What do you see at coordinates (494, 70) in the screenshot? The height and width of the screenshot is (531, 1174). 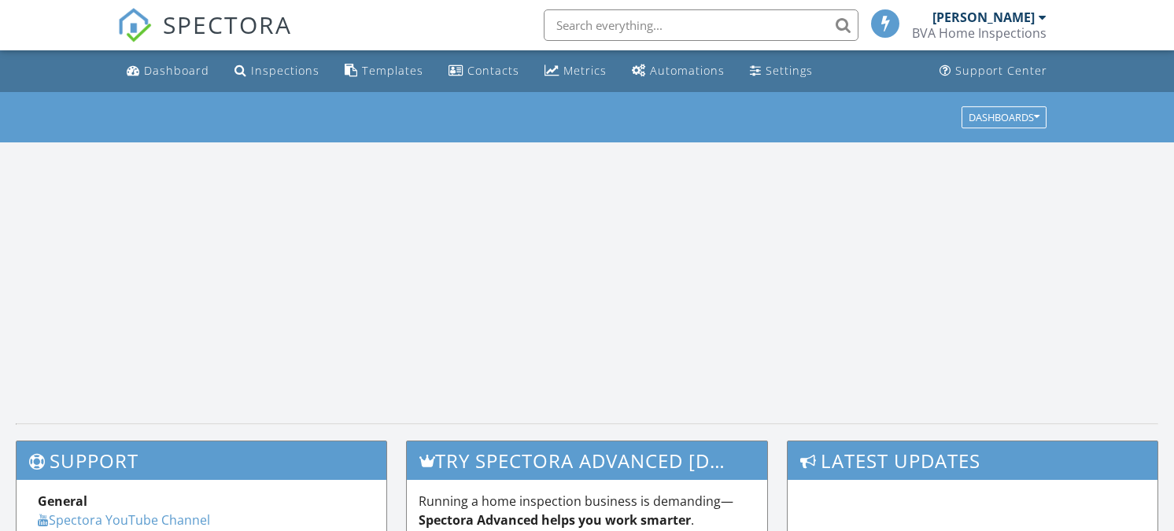 I see `div: Contacts` at bounding box center [494, 70].